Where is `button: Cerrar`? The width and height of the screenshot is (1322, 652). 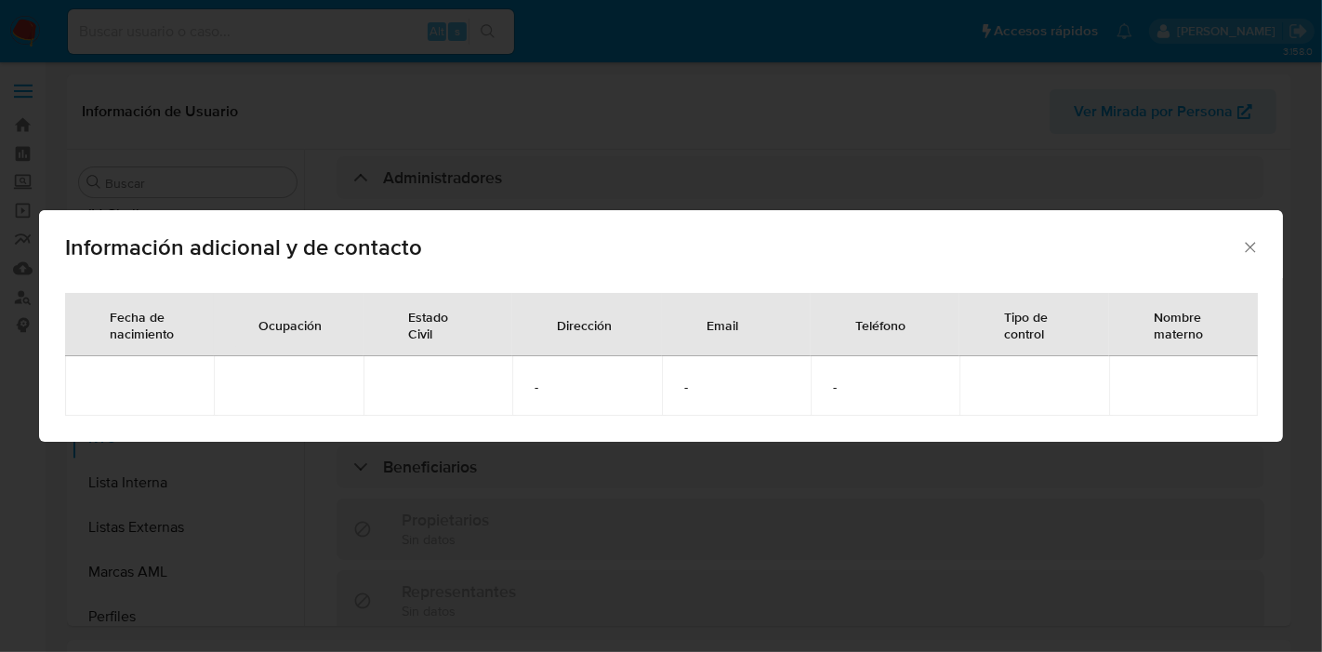 button: Cerrar is located at coordinates (1249, 246).